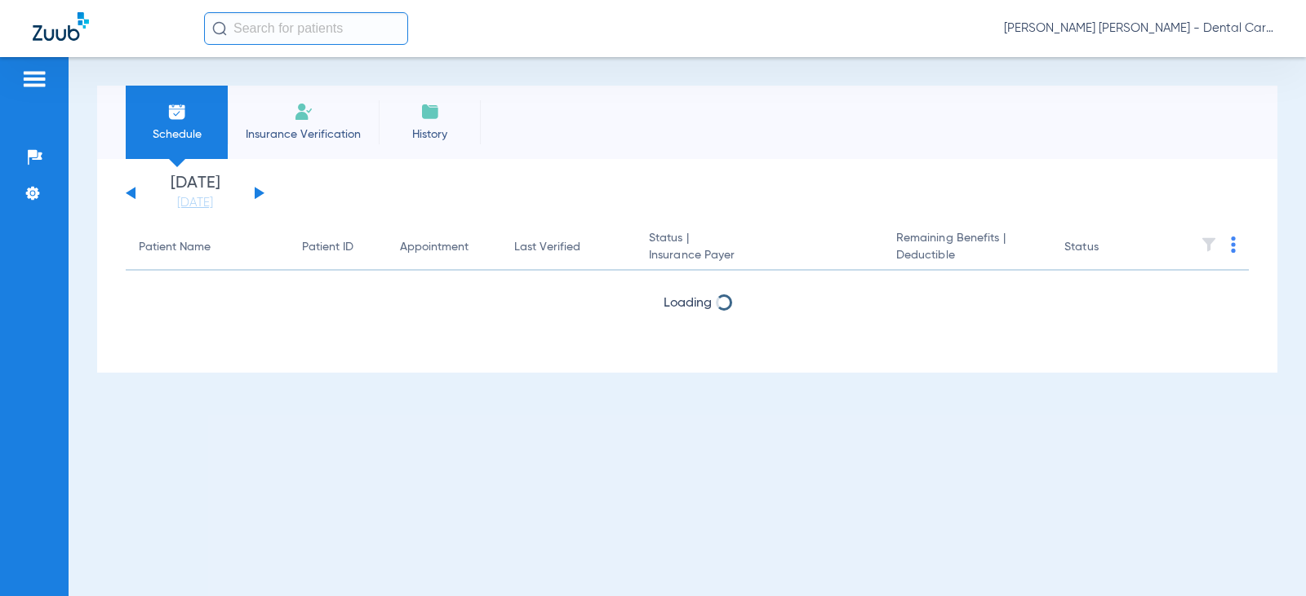 Image resolution: width=1306 pixels, height=596 pixels. Describe the element at coordinates (220, 29) in the screenshot. I see `img: Search Icon` at that location.